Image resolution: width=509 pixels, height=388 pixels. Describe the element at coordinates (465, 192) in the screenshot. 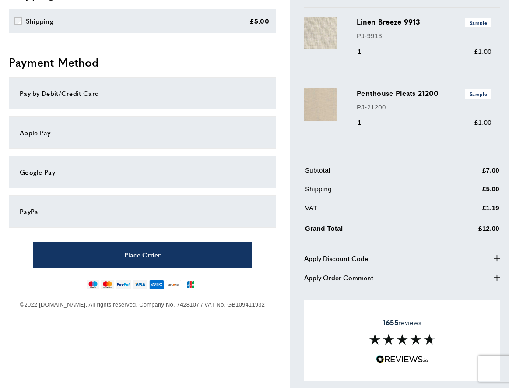

I see `td: £5.00` at that location.